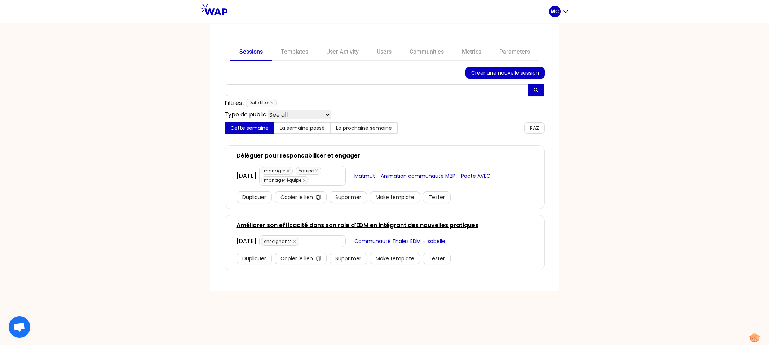  Describe the element at coordinates (536, 91) in the screenshot. I see `span: search` at that location.